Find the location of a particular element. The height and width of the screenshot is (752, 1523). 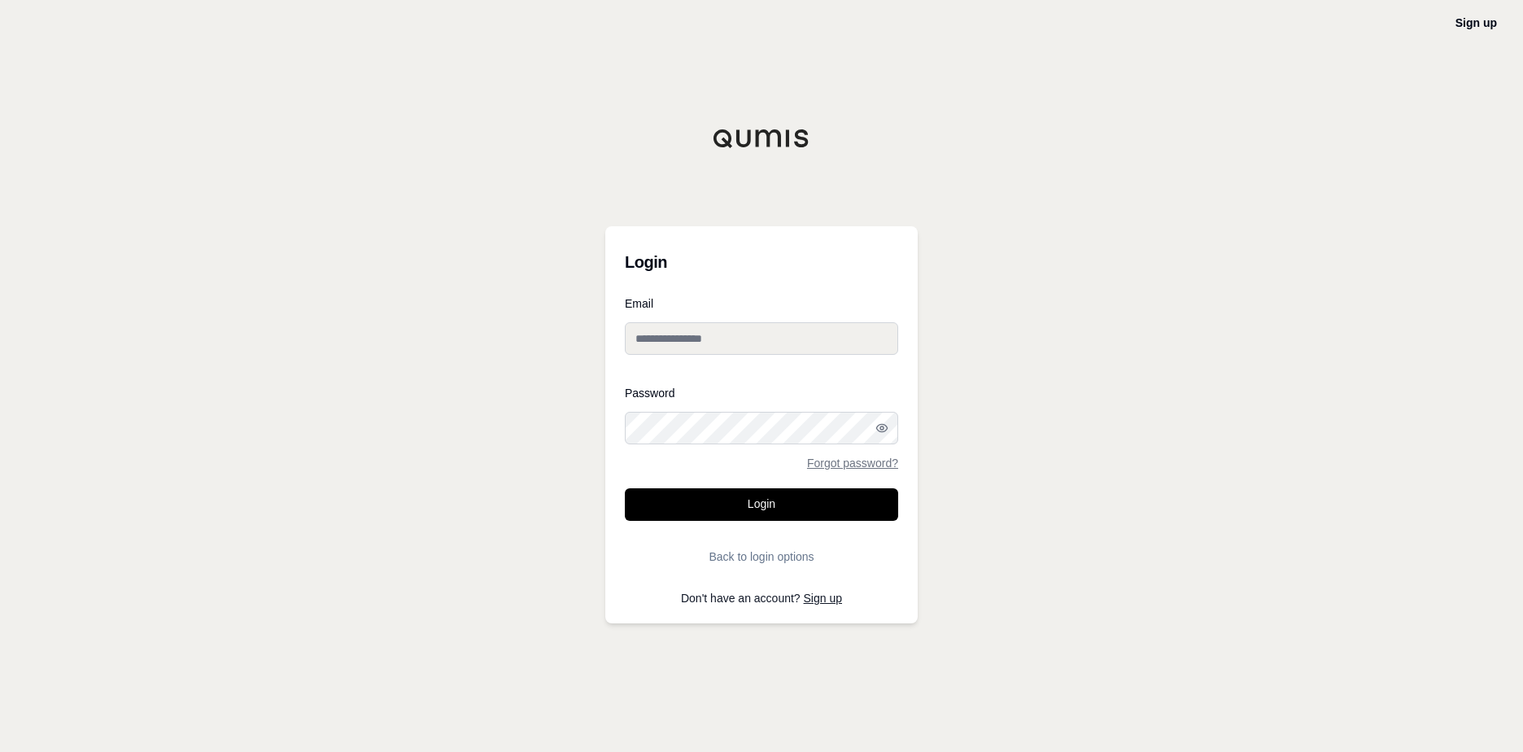

button: Login is located at coordinates (761, 504).